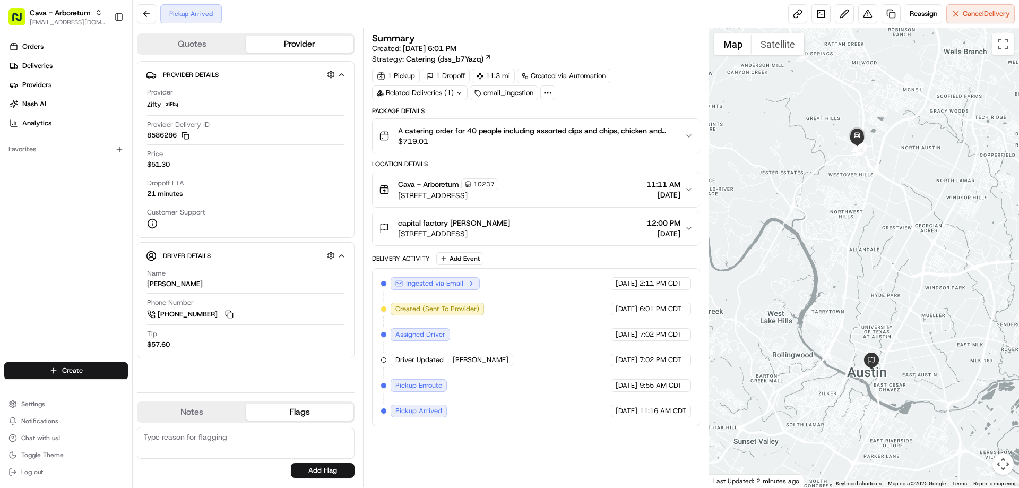 This screenshot has height=488, width=1019. Describe the element at coordinates (101, 267) in the screenshot. I see `a: Powered byPylon` at that location.